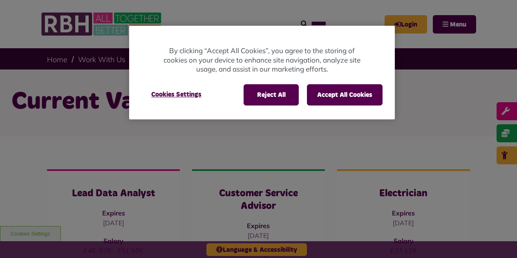 This screenshot has width=517, height=258. I want to click on button: Accept All Cookies, so click(345, 95).